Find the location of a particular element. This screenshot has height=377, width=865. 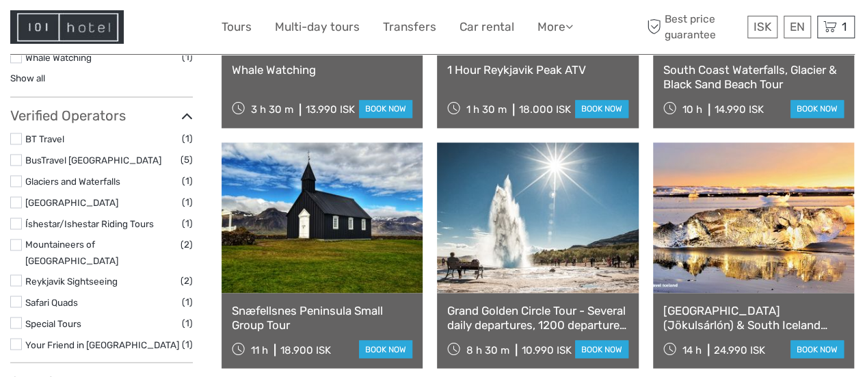

a: Show all is located at coordinates (27, 78).